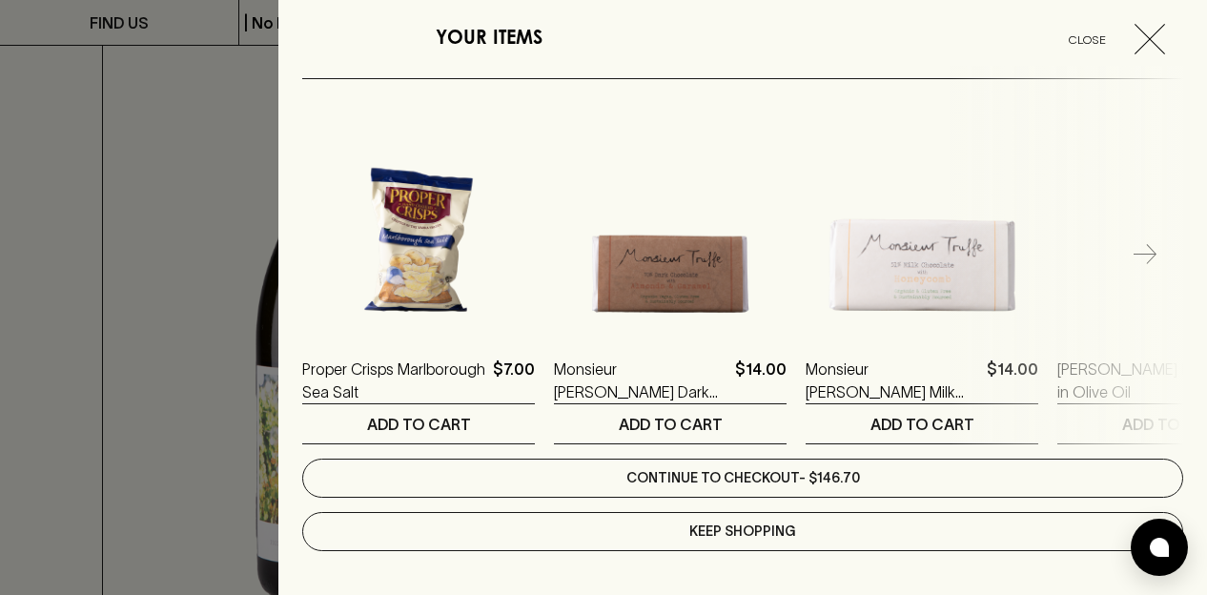 This screenshot has width=1207, height=595. What do you see at coordinates (670, 223) in the screenshot?
I see `img: Monsieur Truffe Dark Chocolate with Almonds & Caramel` at bounding box center [670, 223].